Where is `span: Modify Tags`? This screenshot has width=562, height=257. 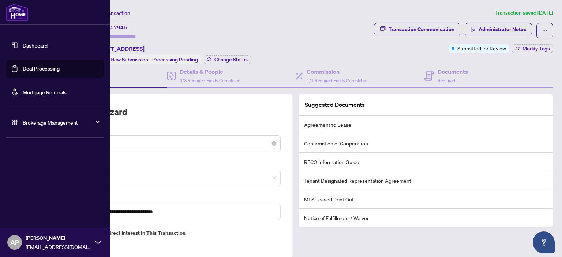 span: Modify Tags is located at coordinates (536, 49).